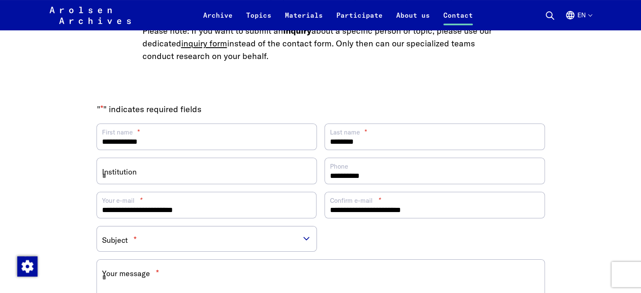  Describe the element at coordinates (204, 43) in the screenshot. I see `a: inquiry form` at that location.